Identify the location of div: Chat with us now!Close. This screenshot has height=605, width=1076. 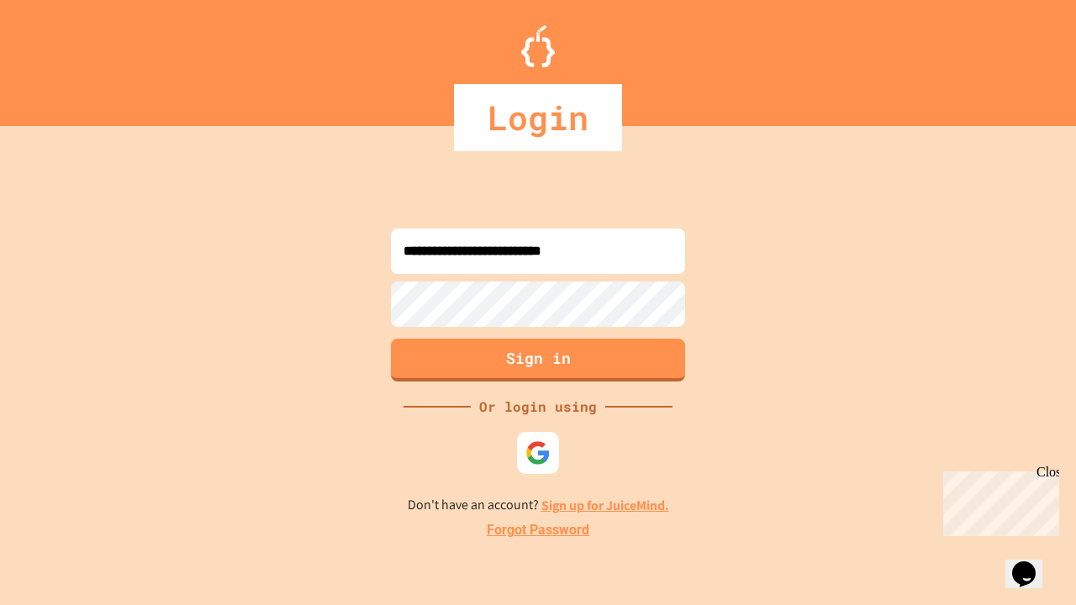
(61, 56).